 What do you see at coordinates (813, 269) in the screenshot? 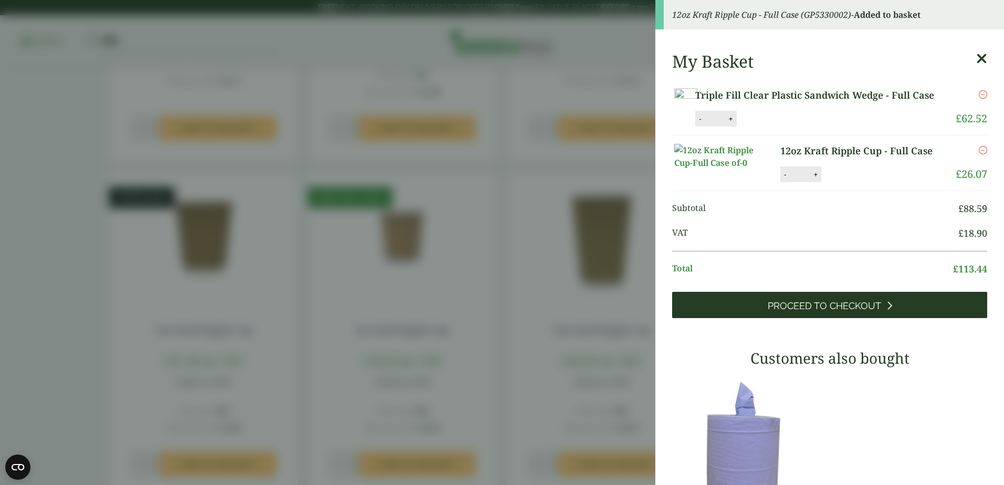
I see `span: Total` at bounding box center [813, 269].